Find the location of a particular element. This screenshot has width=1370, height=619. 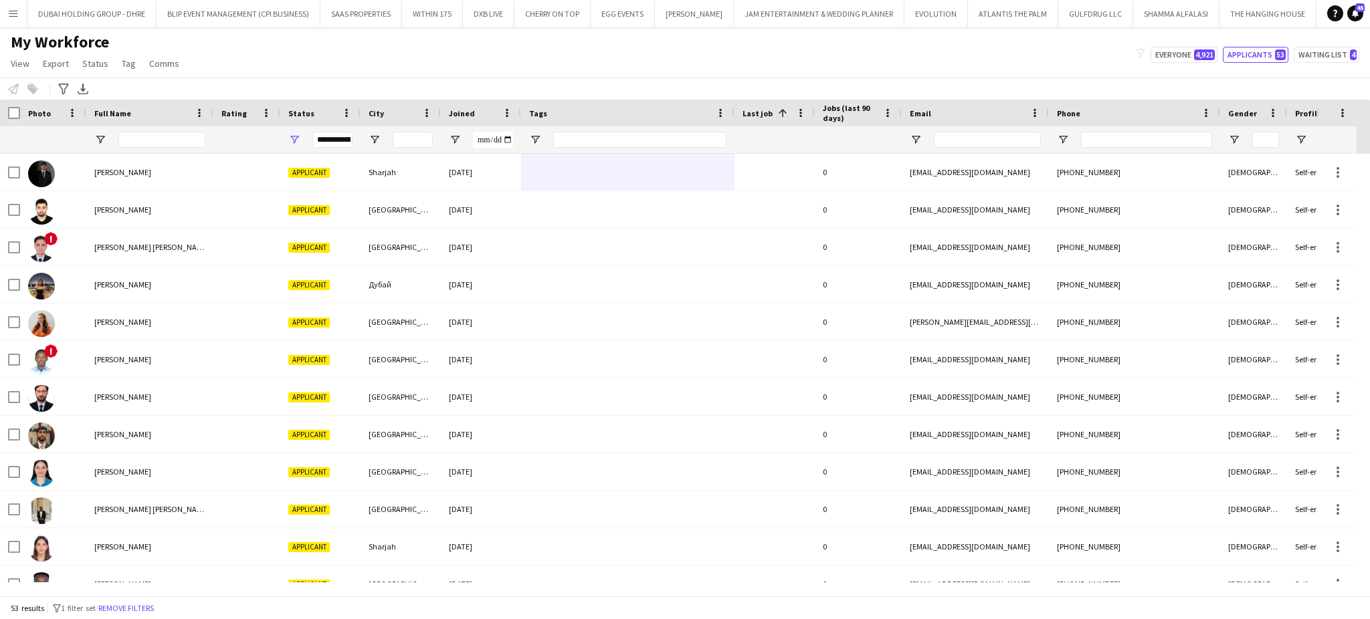

div: Sharjah is located at coordinates (401, 547).